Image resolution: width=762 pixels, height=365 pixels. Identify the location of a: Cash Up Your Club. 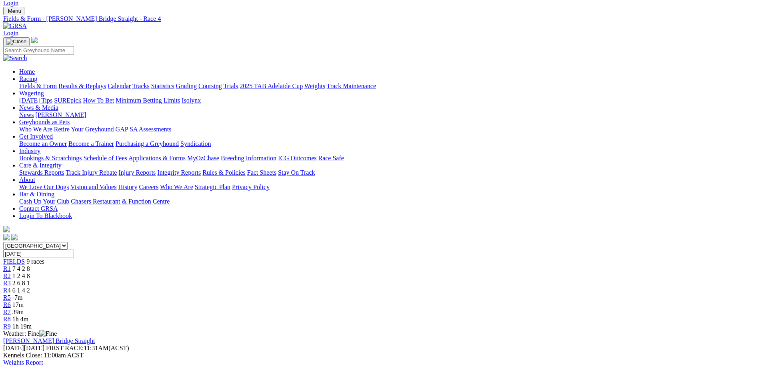
(44, 201).